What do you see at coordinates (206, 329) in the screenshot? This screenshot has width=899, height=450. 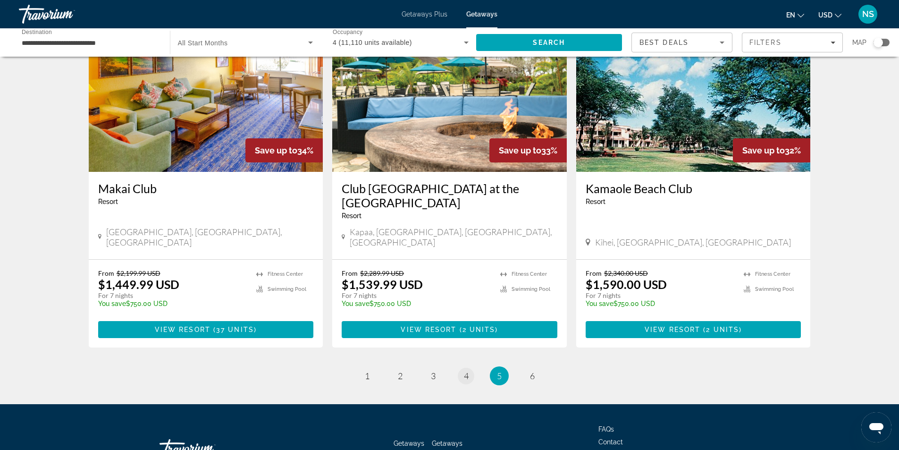 I see `a: View Resort(37 units)` at bounding box center [206, 329].